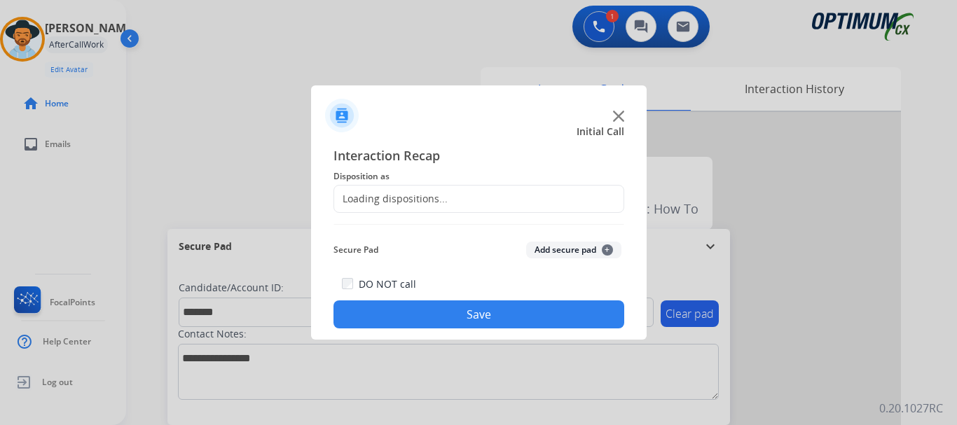  Describe the element at coordinates (391, 199) in the screenshot. I see `div: Loading dispositions...` at that location.